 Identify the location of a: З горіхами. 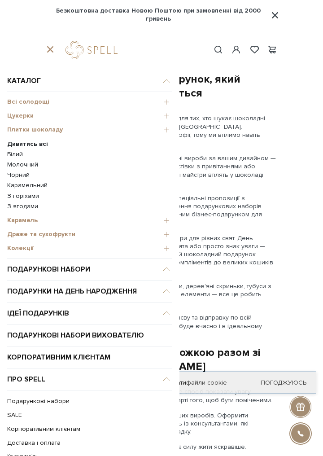
(90, 196).